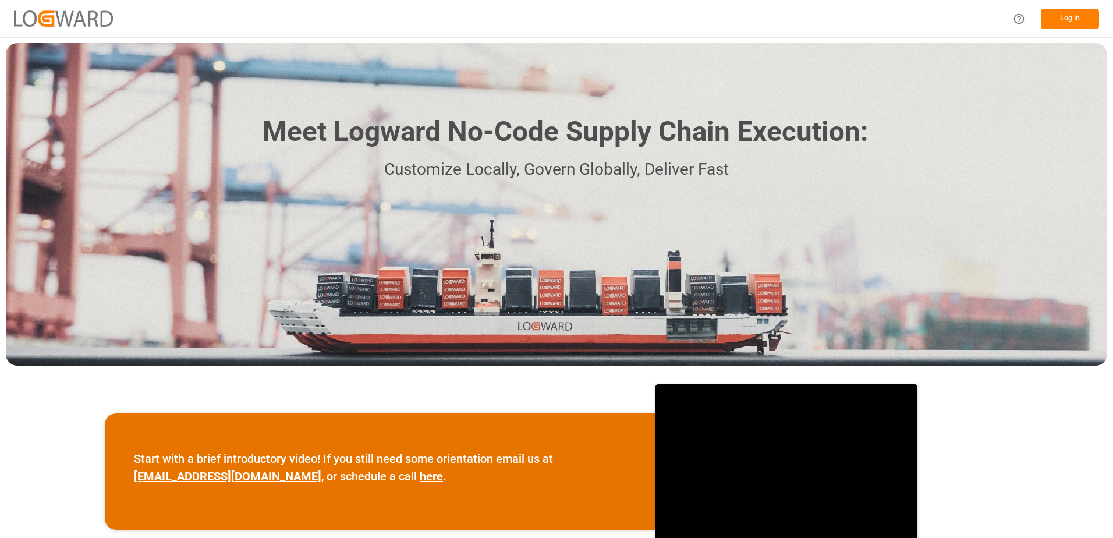  What do you see at coordinates (1019, 19) in the screenshot?
I see `button: Help Center` at bounding box center [1019, 19].